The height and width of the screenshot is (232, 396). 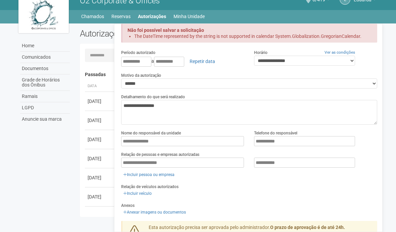 I want to click on a: Repetir data, so click(x=203, y=61).